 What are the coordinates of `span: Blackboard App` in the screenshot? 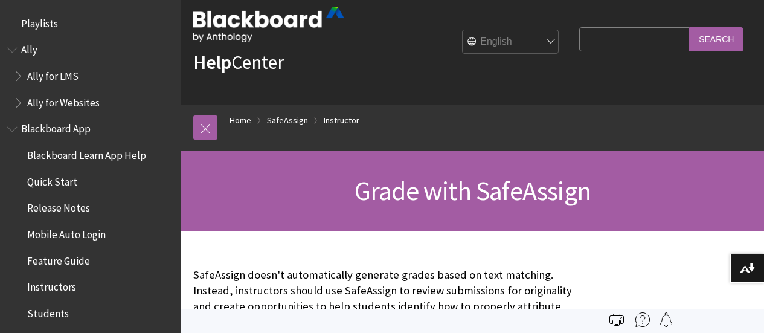 It's located at (56, 127).